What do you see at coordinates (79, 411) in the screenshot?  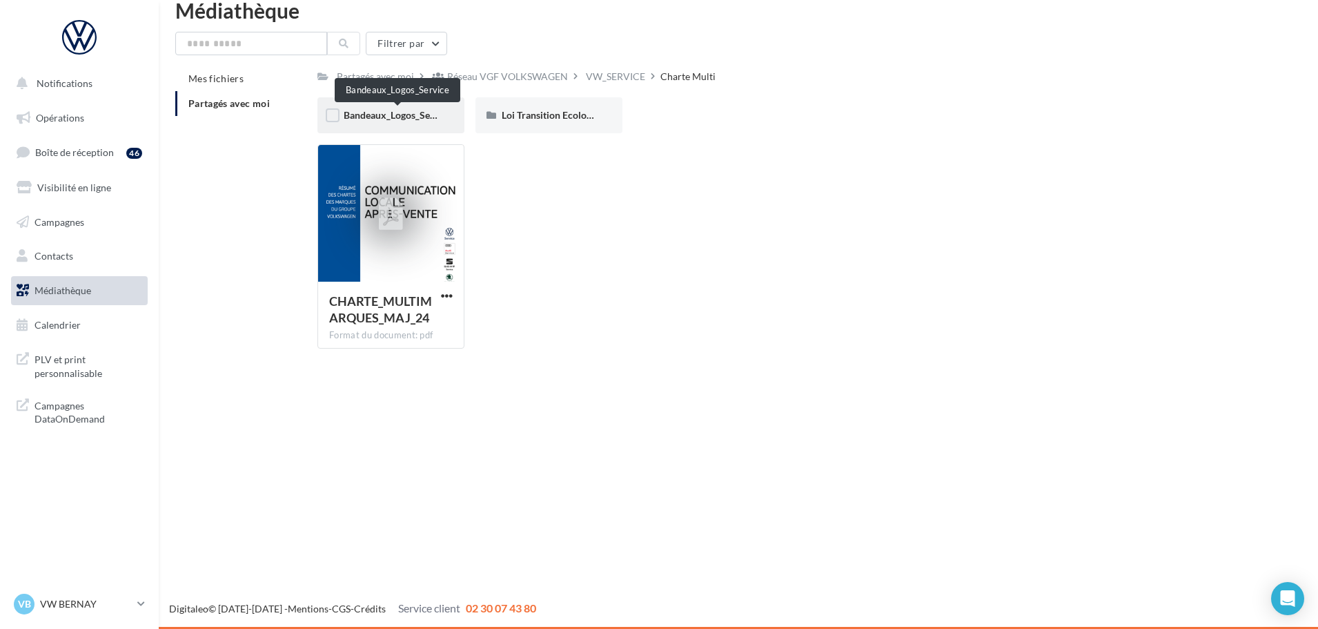 I see `a: Campagnes DataOnDemand` at bounding box center [79, 411].